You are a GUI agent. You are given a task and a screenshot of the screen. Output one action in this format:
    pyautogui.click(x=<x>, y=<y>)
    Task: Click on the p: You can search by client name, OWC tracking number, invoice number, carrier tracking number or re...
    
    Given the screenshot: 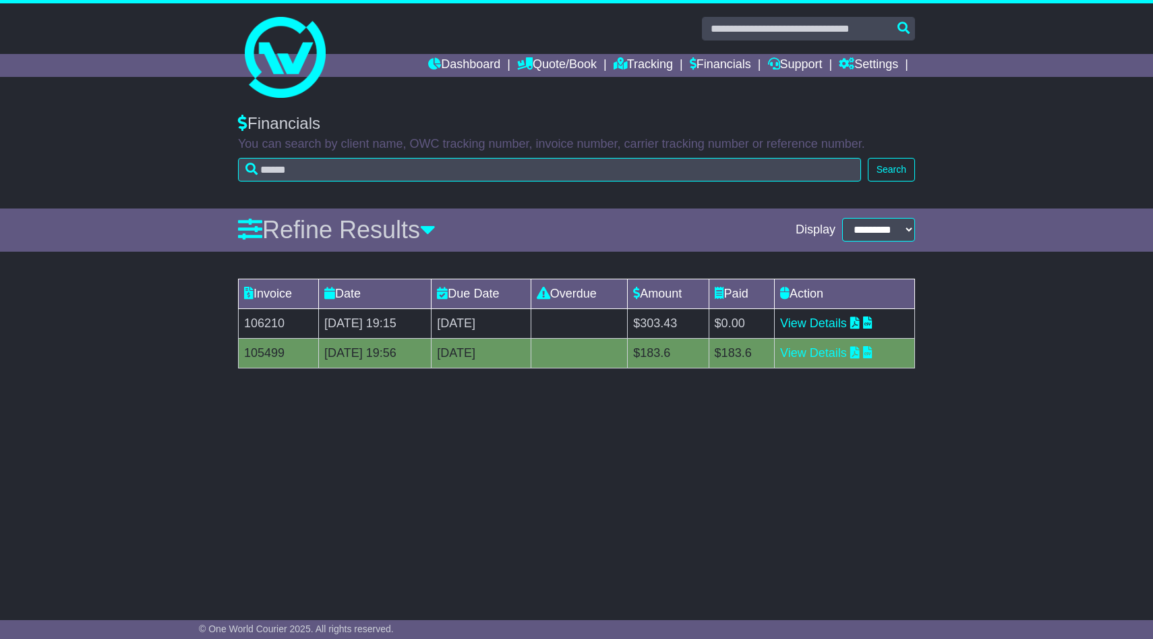 What is the action you would take?
    pyautogui.click(x=577, y=144)
    